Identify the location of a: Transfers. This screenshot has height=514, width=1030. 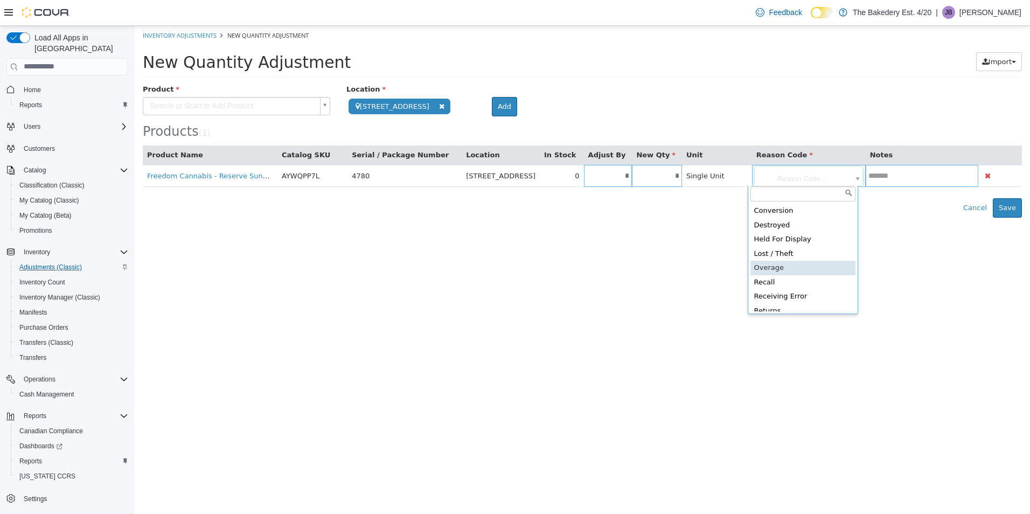
(33, 358).